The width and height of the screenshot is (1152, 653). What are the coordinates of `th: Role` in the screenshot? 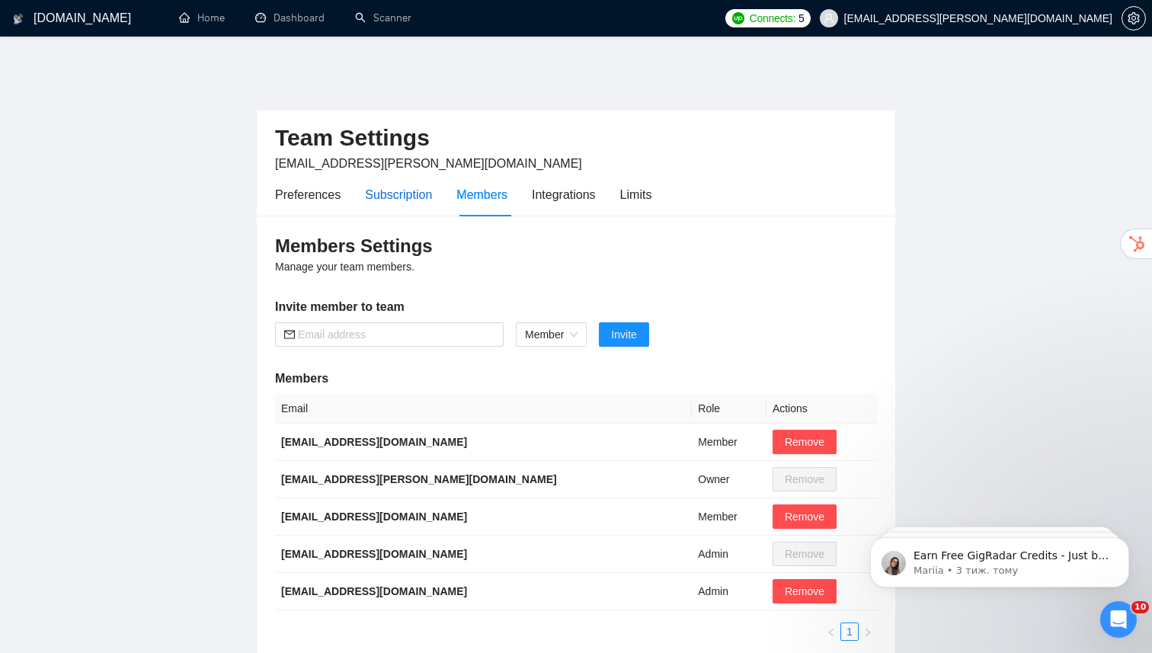 It's located at (729, 409).